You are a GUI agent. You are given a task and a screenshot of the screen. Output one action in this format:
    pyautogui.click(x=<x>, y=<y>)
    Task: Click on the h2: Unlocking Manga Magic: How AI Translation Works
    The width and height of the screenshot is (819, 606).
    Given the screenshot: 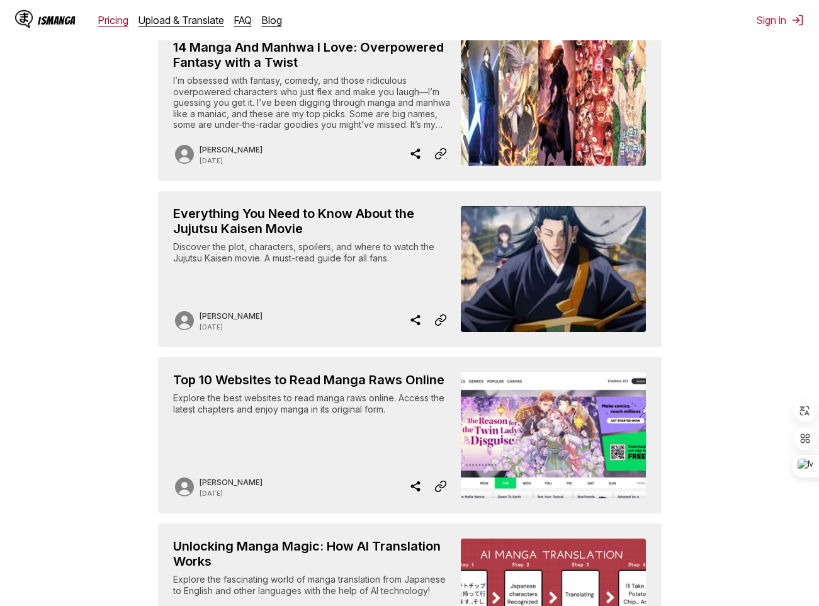 What is the action you would take?
    pyautogui.click(x=312, y=553)
    